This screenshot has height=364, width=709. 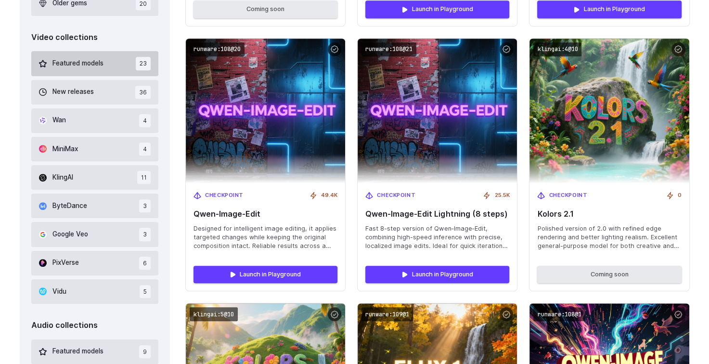 I want to click on div: Video collections, so click(x=95, y=38).